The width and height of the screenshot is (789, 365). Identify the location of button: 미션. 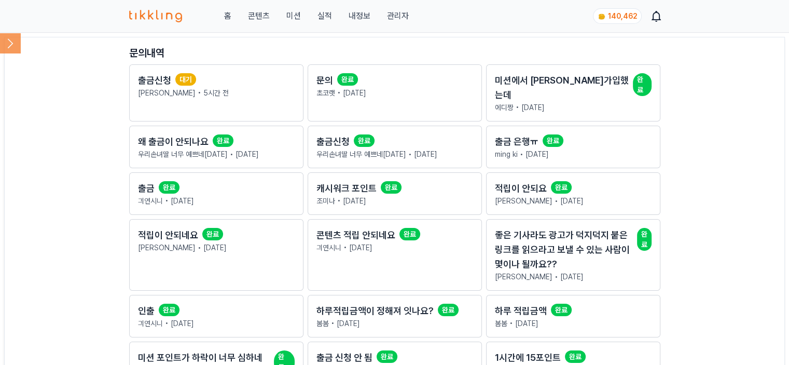
(293, 16).